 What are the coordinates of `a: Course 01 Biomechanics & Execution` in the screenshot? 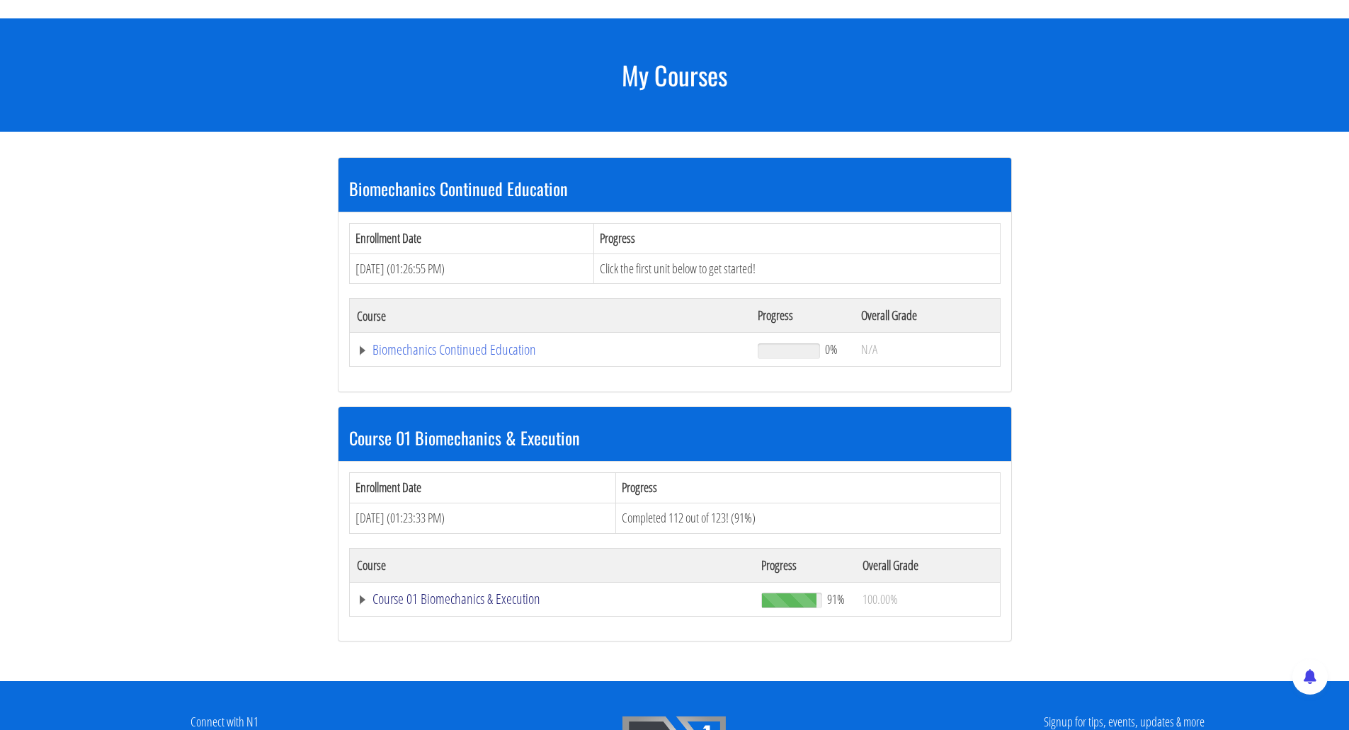 It's located at (552, 599).